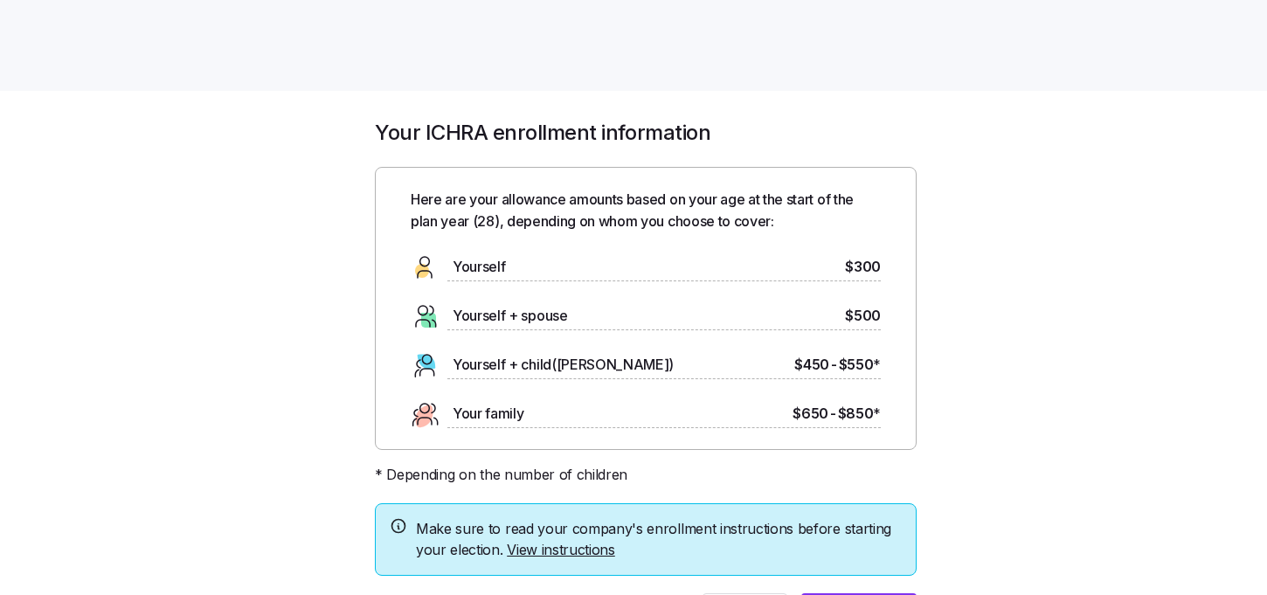  I want to click on span: Yourself, so click(479, 266).